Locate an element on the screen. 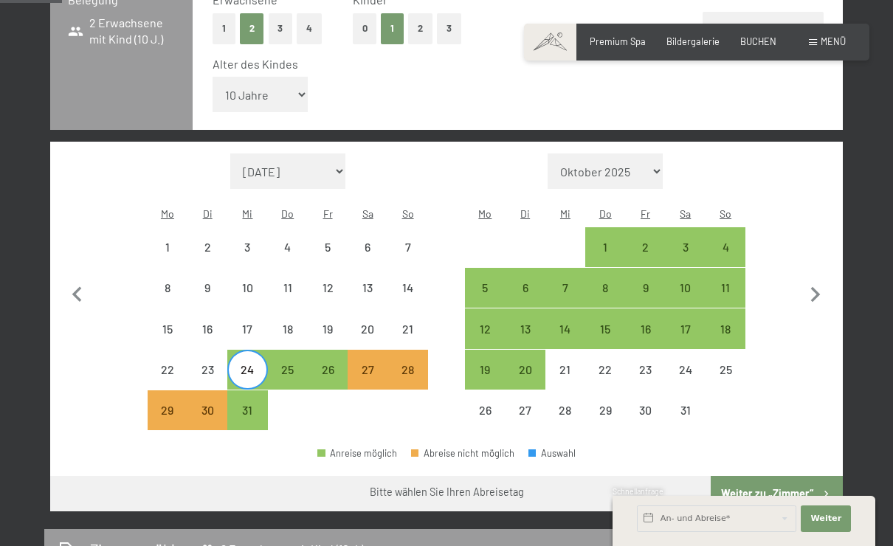 The image size is (893, 546). div: Thu Dec 11 2025 is located at coordinates (288, 288).